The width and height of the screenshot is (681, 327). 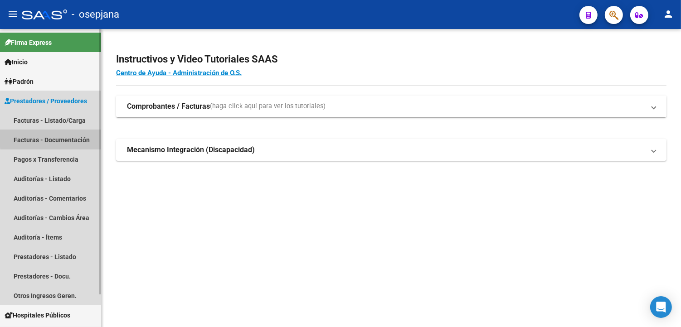 I want to click on mat-expansion-panel-header: Comprobantes / Facturas(haga click aquí para ver los tutoriales), so click(x=391, y=107).